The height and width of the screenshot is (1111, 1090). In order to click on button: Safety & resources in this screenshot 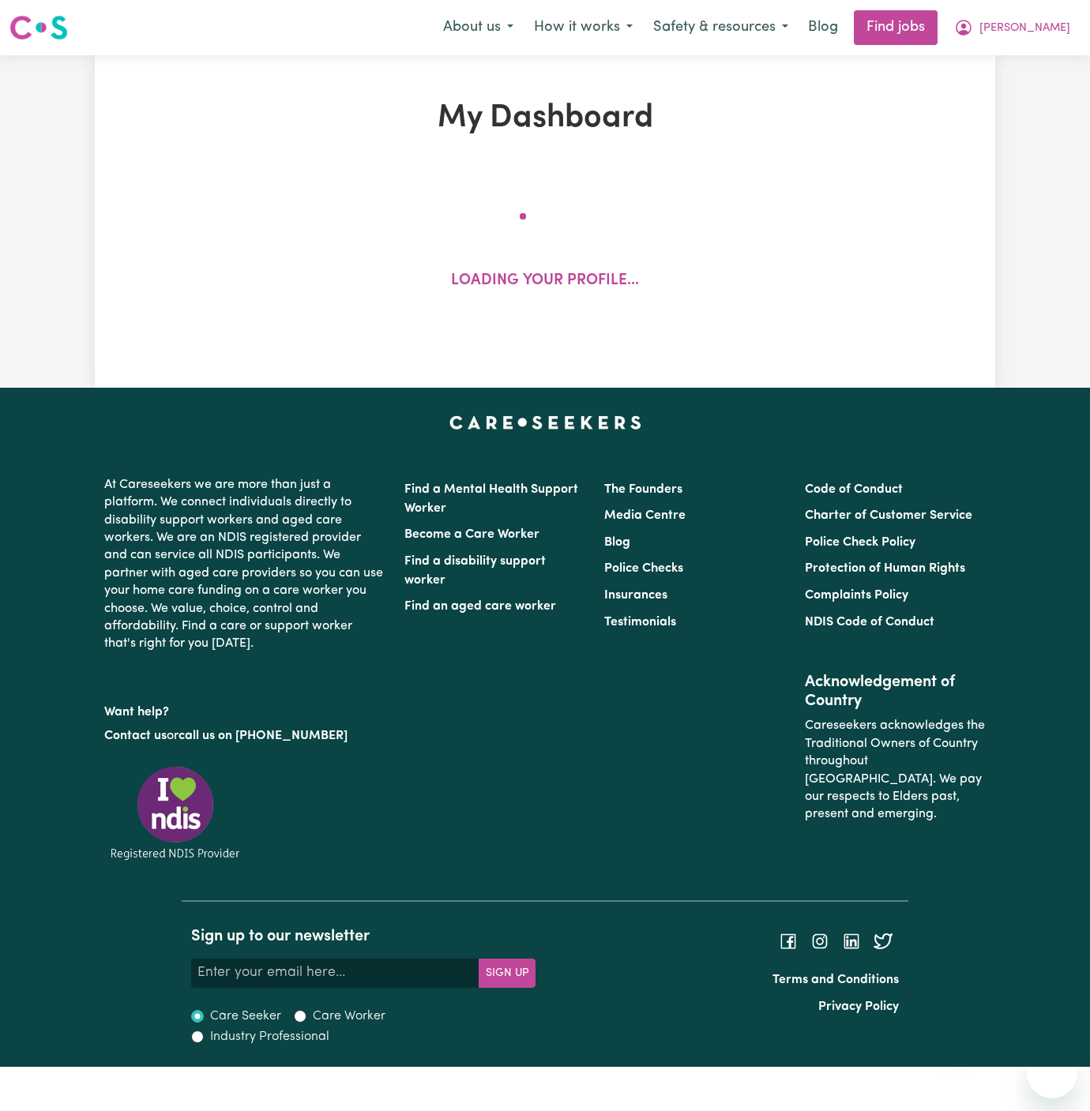, I will do `click(720, 28)`.